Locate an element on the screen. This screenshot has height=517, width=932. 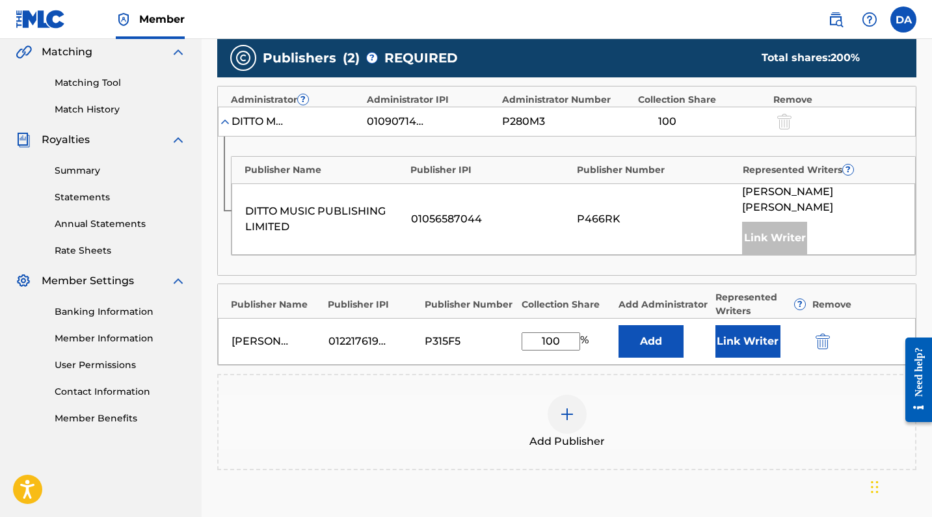
div: Total shares: is located at coordinates (826, 58).